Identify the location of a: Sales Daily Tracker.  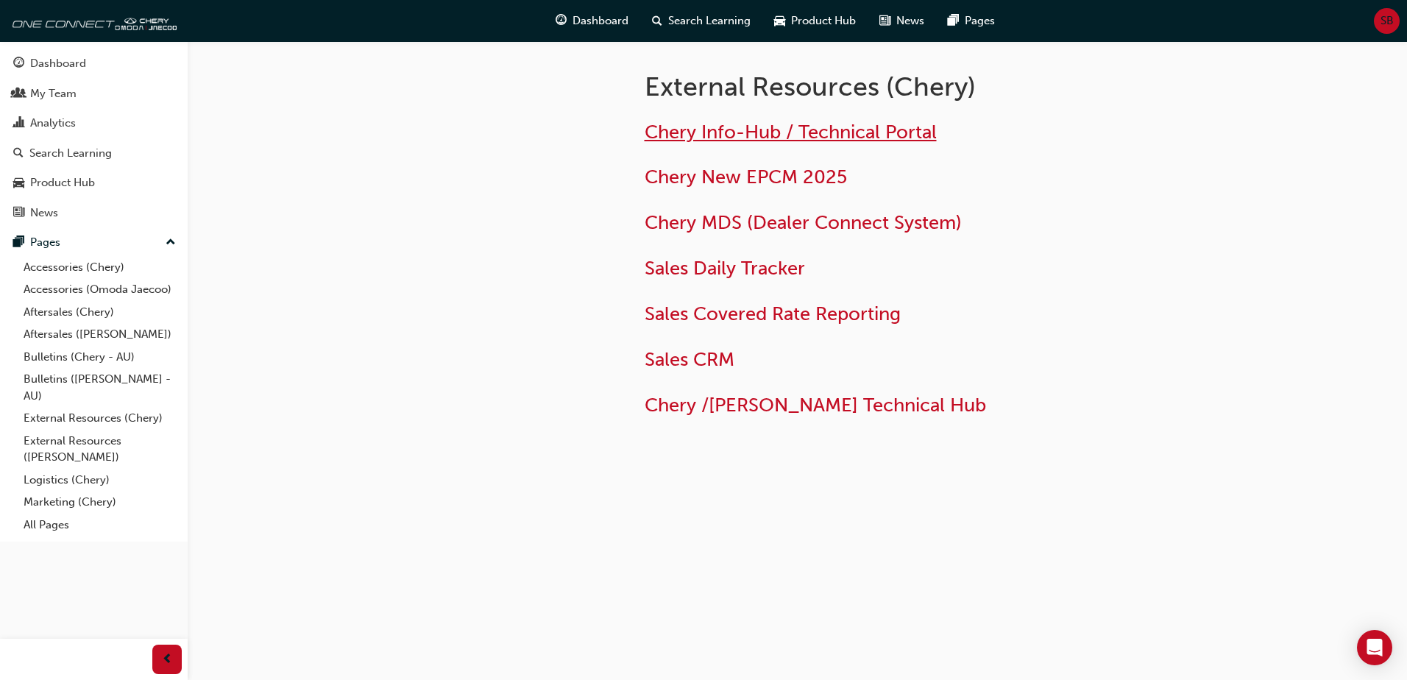
(725, 268).